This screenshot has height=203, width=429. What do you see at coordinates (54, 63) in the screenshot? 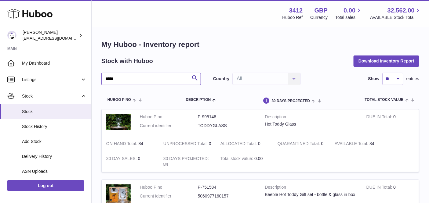
I see `span: My Dashboard` at bounding box center [54, 63].